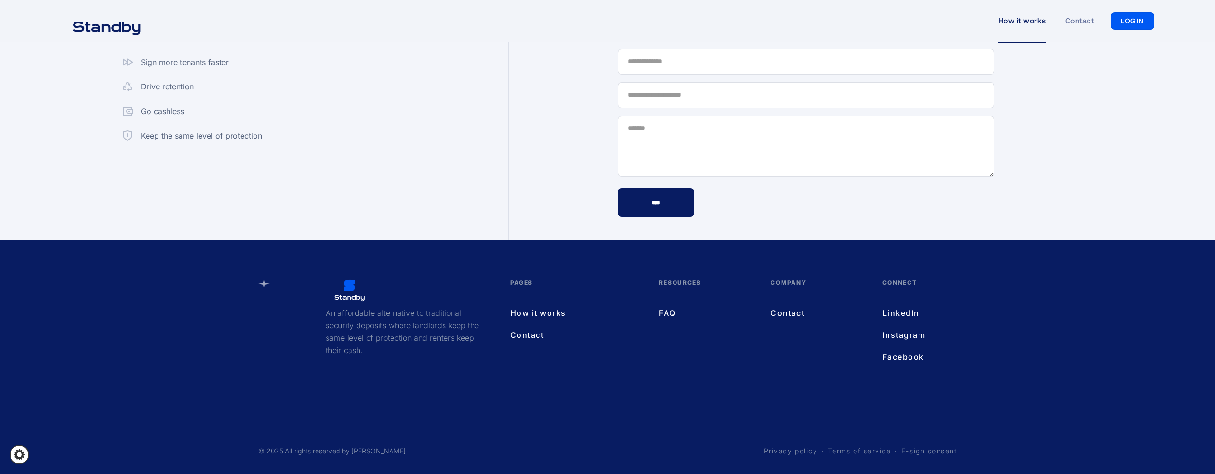 This screenshot has height=474, width=1215. Describe the element at coordinates (19, 454) in the screenshot. I see `a: Cookie settings` at that location.